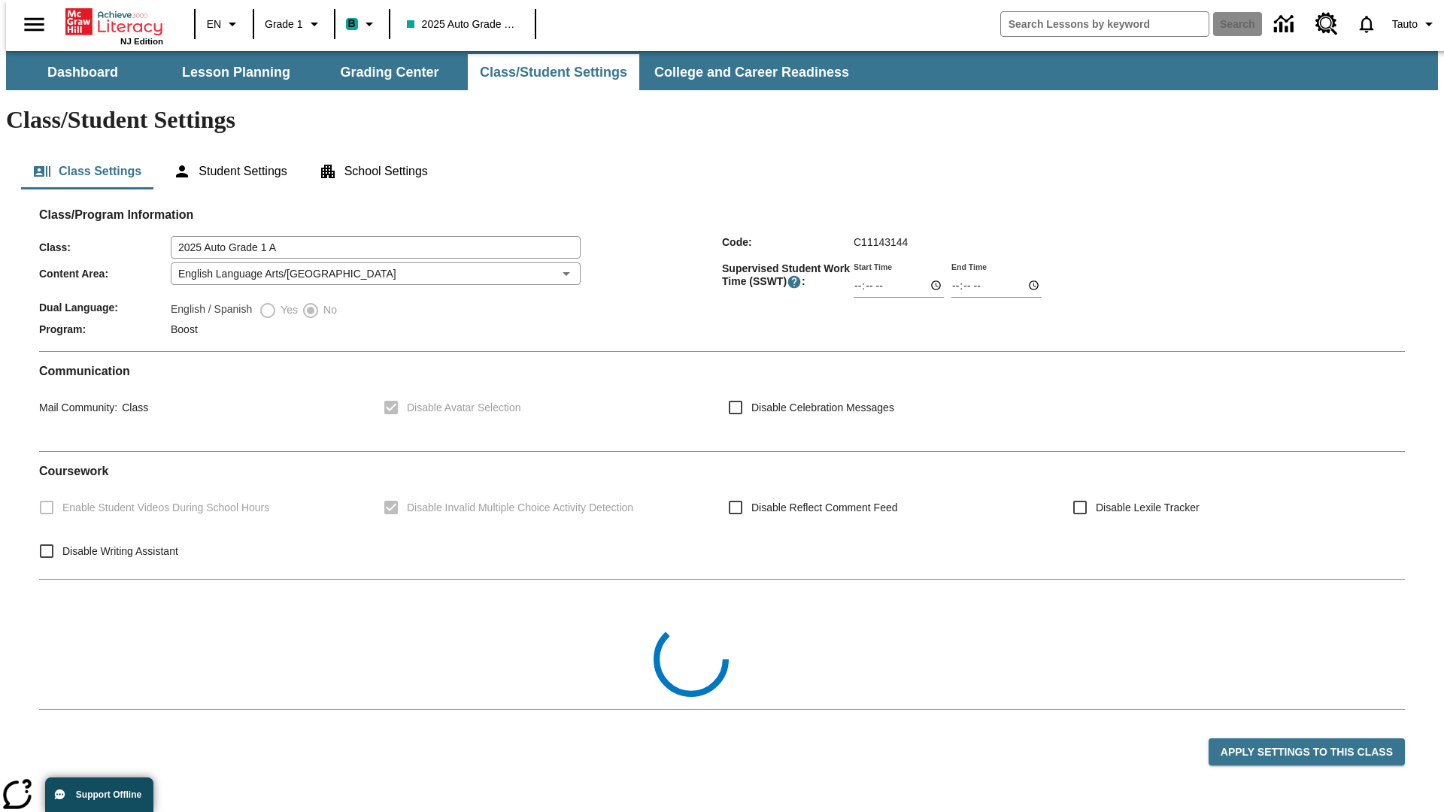  I want to click on a: Resource Center, Will open in new tab, so click(1327, 24).